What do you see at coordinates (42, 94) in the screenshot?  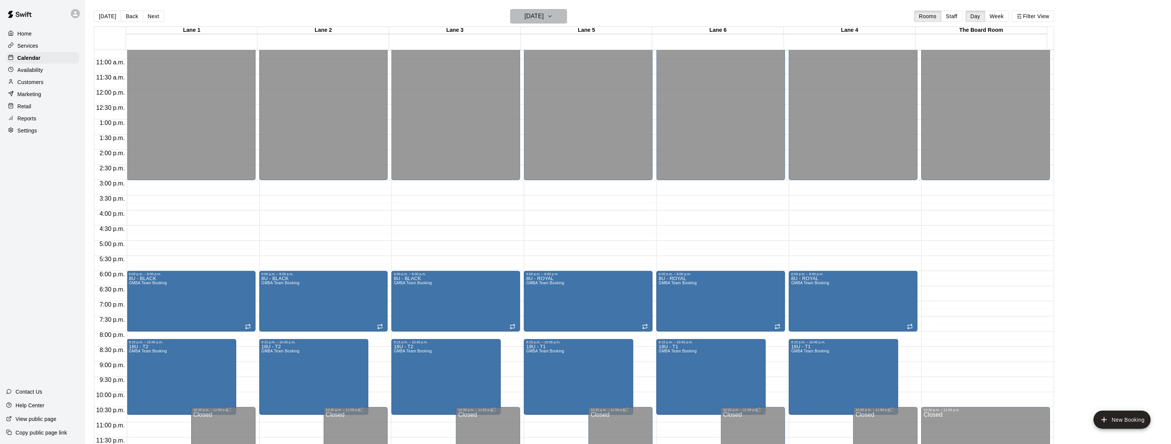 I see `a: Marketing` at bounding box center [42, 94].